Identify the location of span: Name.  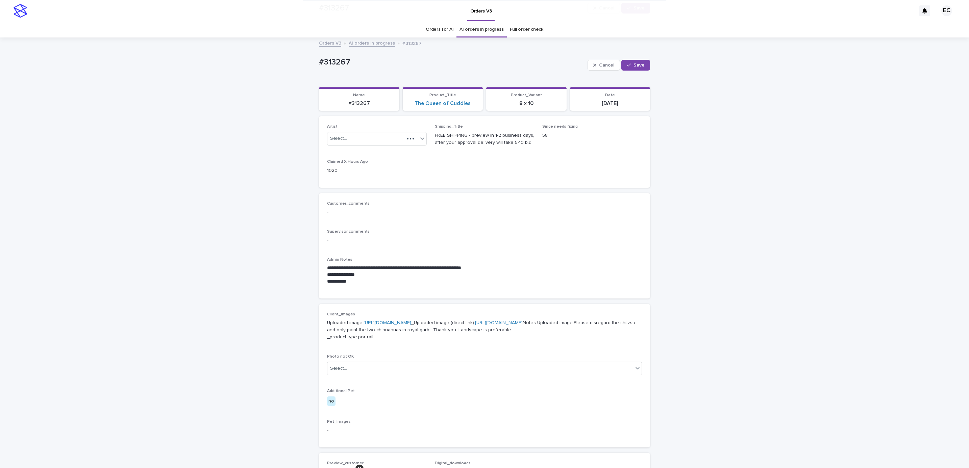
(359, 95).